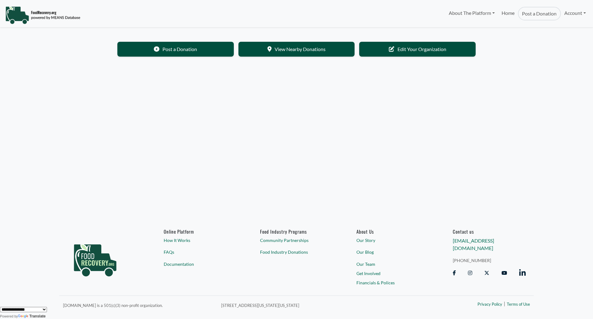 Image resolution: width=593 pixels, height=319 pixels. I want to click on a: About Us, so click(393, 231).